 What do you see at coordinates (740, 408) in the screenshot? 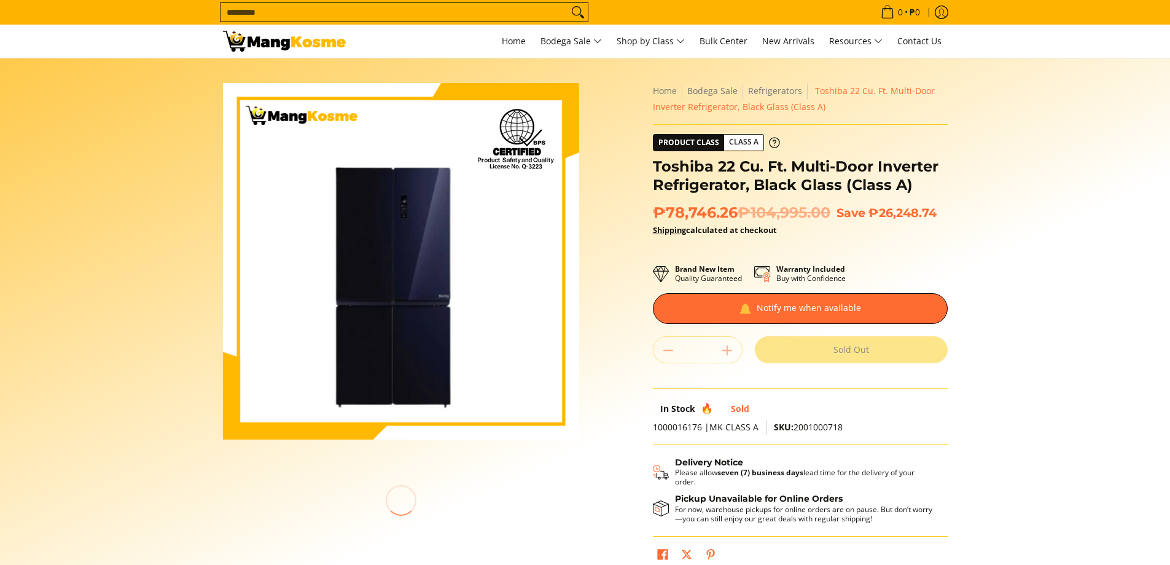
I see `span: Sold` at bounding box center [740, 408].